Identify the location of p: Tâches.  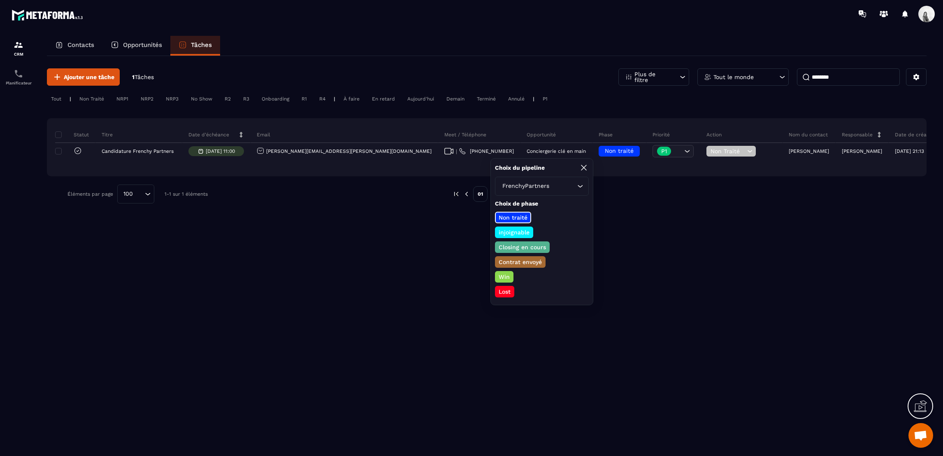
(201, 45).